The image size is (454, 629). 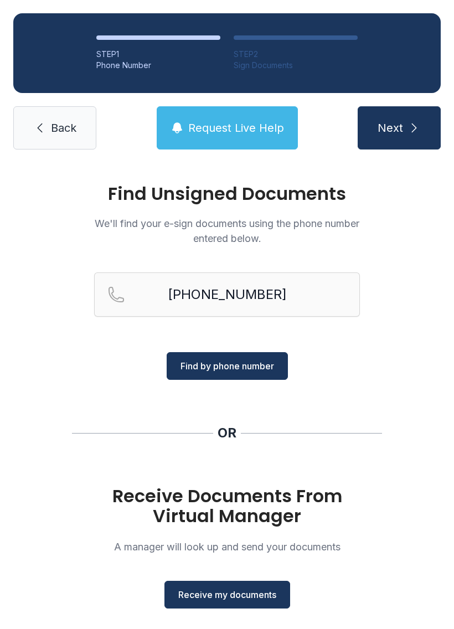 What do you see at coordinates (227, 546) in the screenshot?
I see `p: A manager will look up and send your documents` at bounding box center [227, 546].